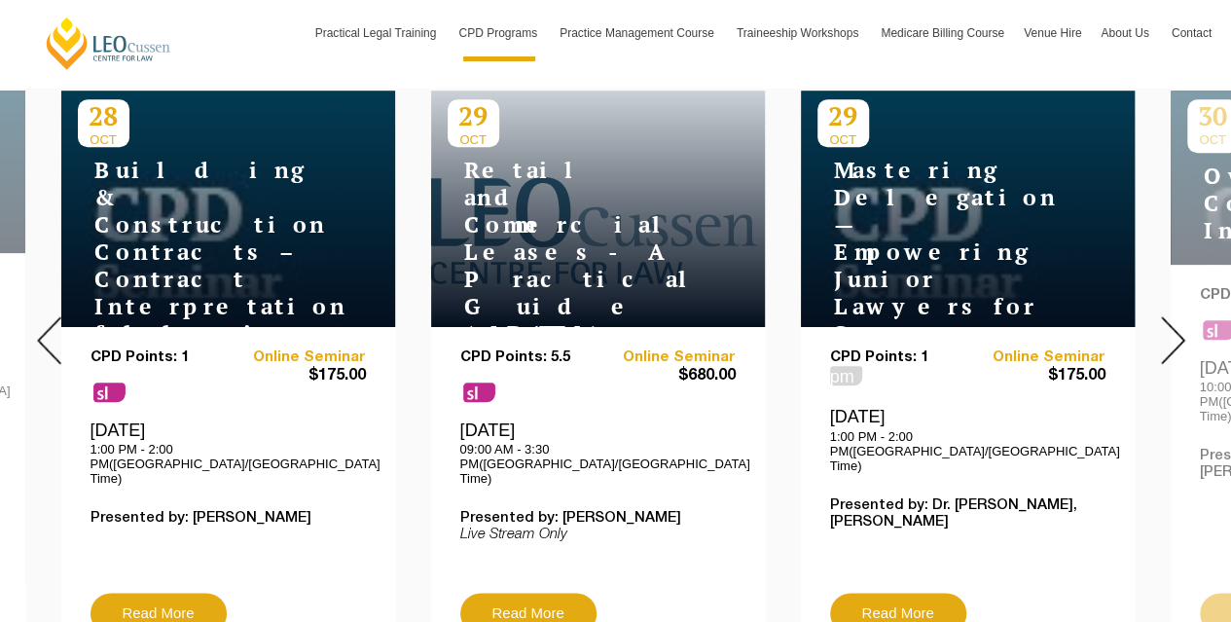 Image resolution: width=1231 pixels, height=622 pixels. I want to click on a: Medicare Billing Course, so click(942, 33).